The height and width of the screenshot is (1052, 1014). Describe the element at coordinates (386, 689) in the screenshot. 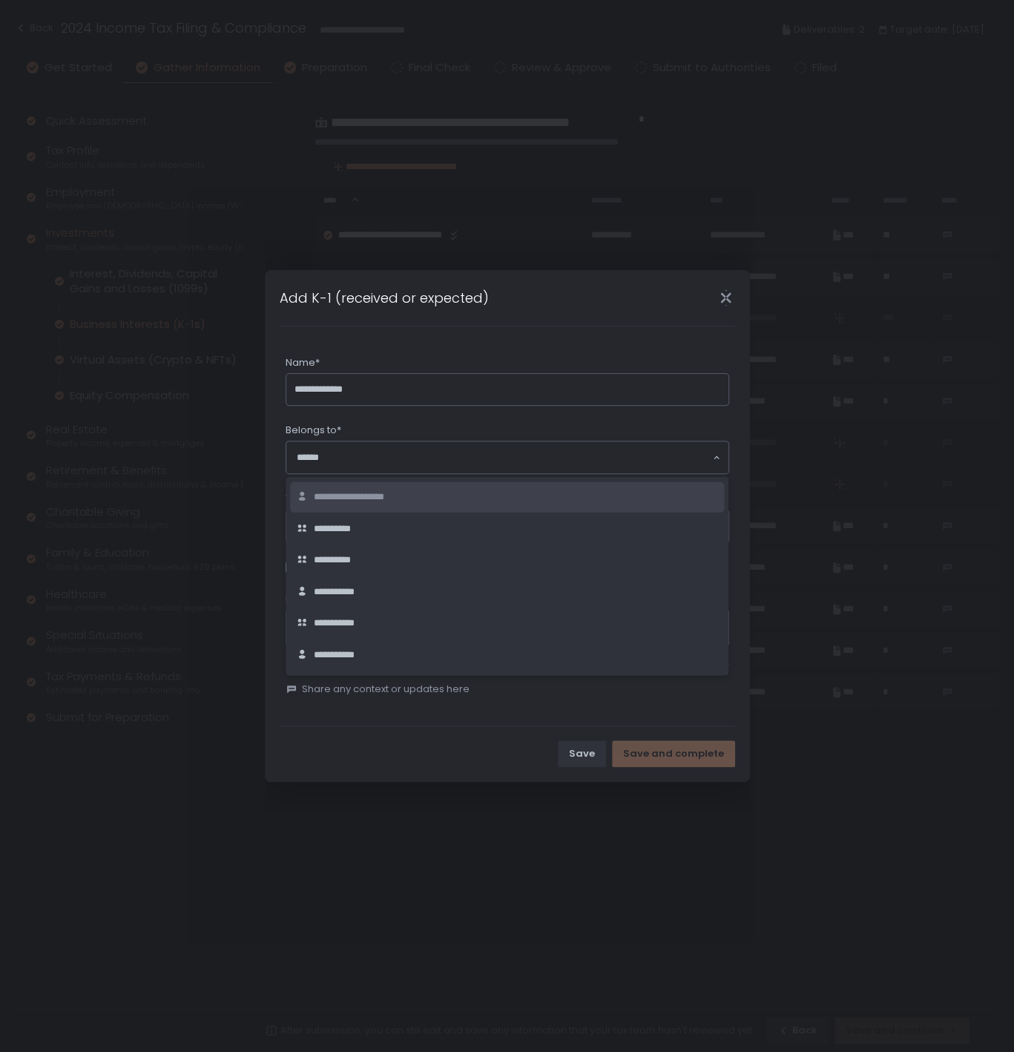

I see `span: Share any context or updates here` at that location.